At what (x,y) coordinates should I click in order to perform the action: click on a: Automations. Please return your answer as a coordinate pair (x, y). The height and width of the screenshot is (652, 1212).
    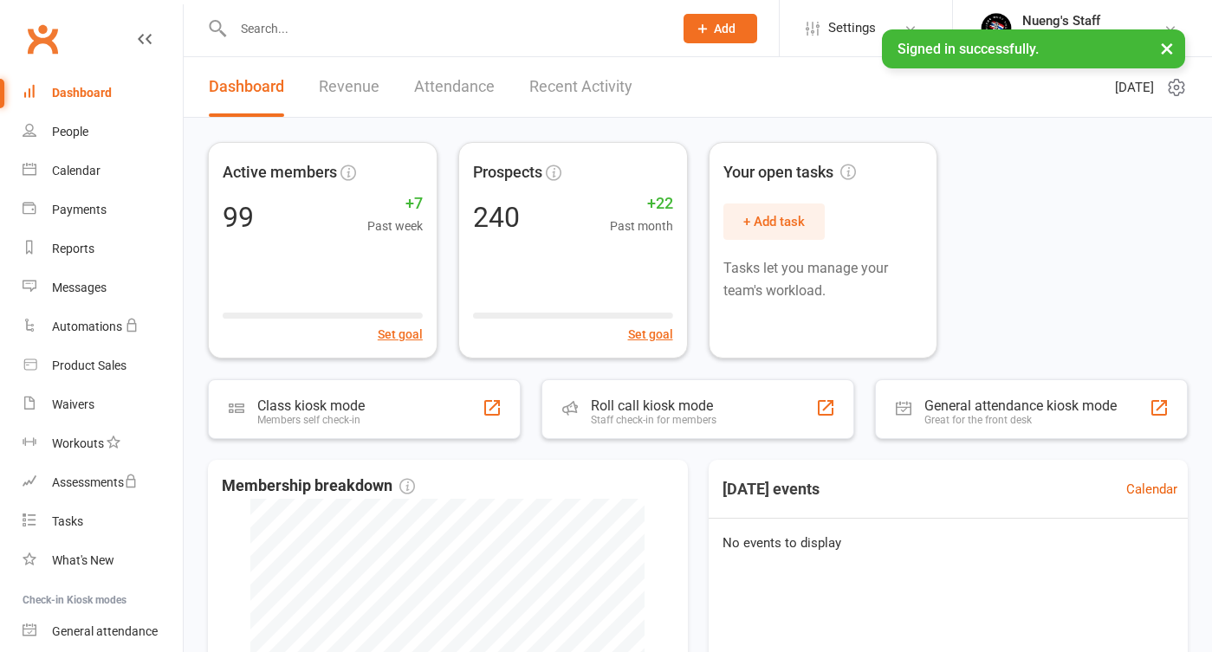
    Looking at the image, I should click on (102, 327).